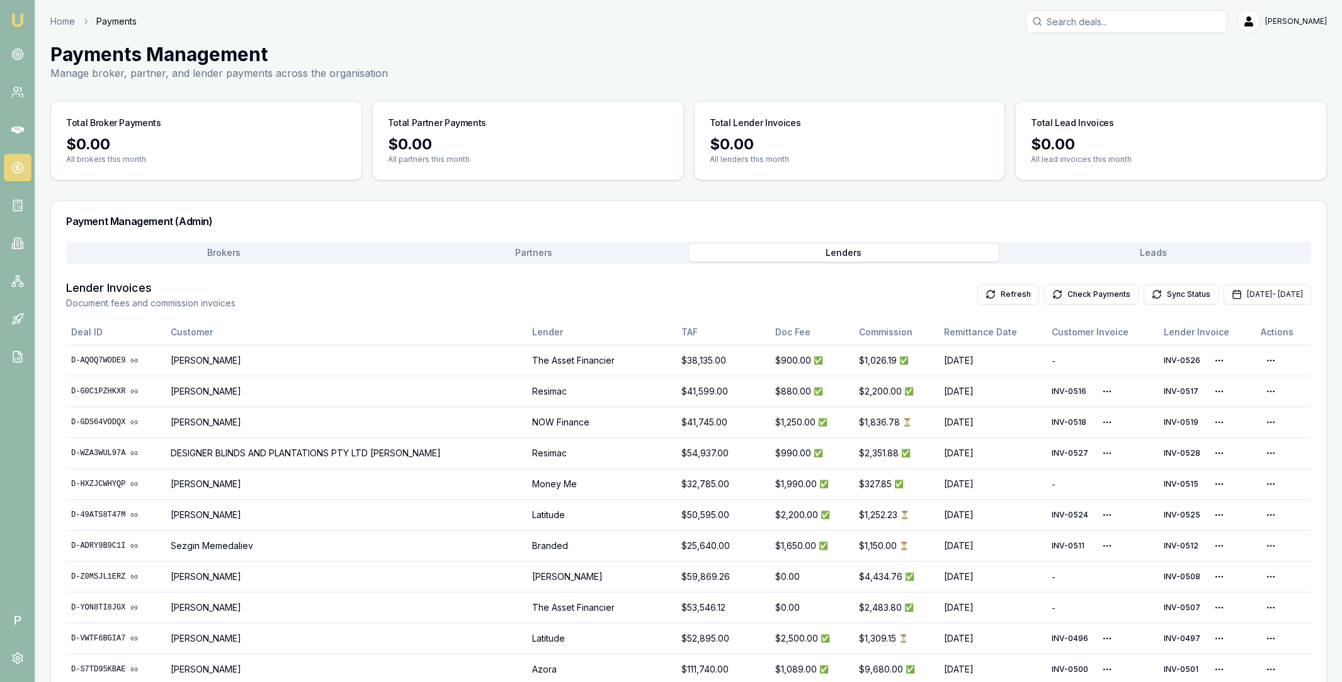  What do you see at coordinates (116, 607) in the screenshot?
I see `a: D-YON8TI8JGX` at bounding box center [116, 607].